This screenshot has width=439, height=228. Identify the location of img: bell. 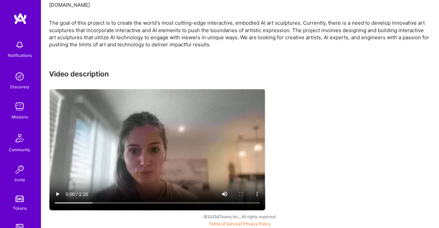
(20, 45).